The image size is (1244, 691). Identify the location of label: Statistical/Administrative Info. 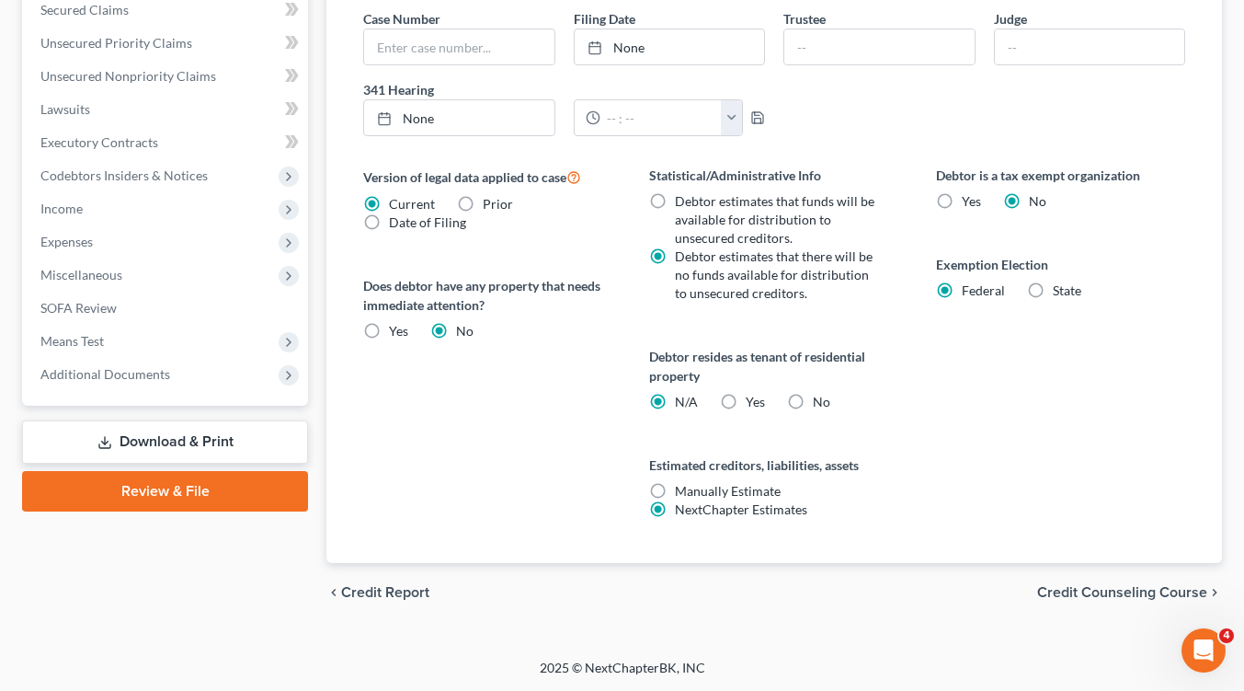
(773, 175).